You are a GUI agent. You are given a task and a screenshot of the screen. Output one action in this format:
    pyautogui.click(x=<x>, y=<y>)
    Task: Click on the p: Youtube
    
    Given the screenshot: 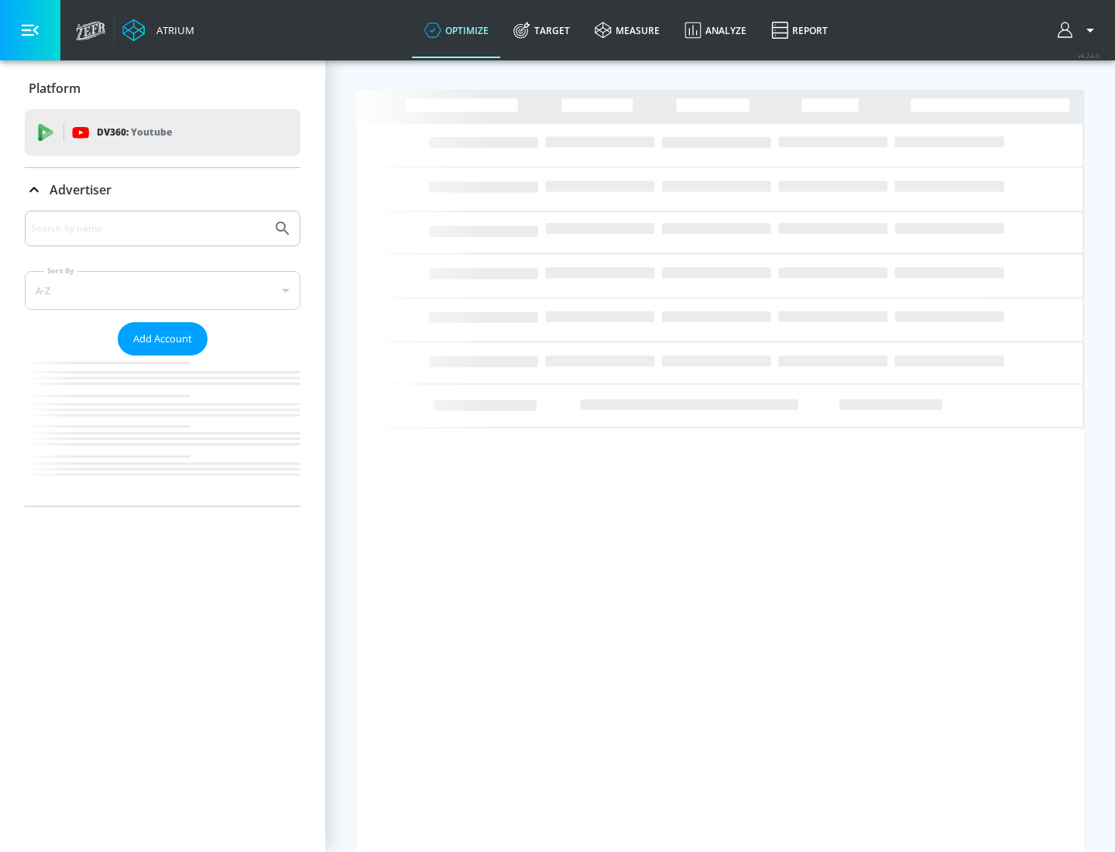 What is the action you would take?
    pyautogui.click(x=151, y=132)
    